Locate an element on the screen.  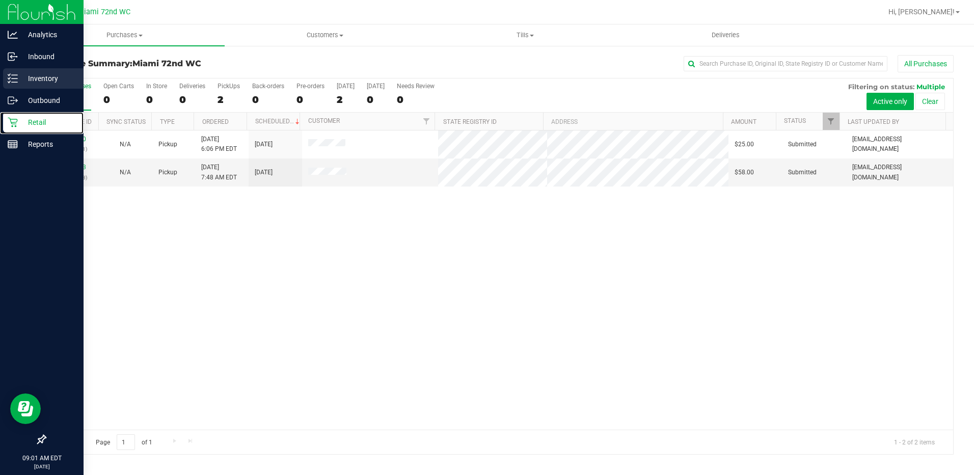
a: Tills is located at coordinates (525, 35).